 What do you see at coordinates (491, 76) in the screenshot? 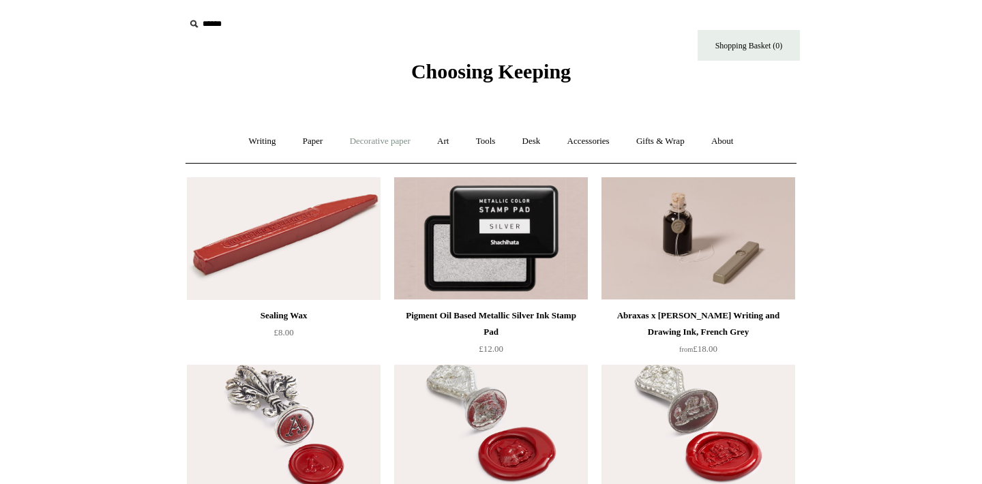
I see `a: Choosing Keeping` at bounding box center [491, 76].